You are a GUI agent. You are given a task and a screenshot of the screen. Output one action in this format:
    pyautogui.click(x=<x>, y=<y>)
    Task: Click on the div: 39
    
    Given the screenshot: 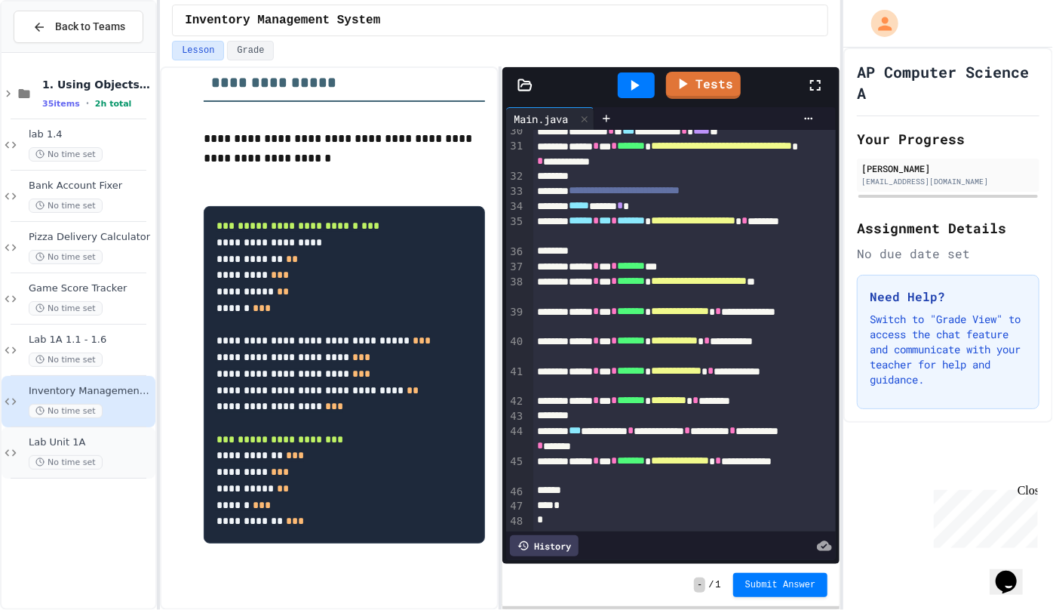 What is the action you would take?
    pyautogui.click(x=515, y=320)
    